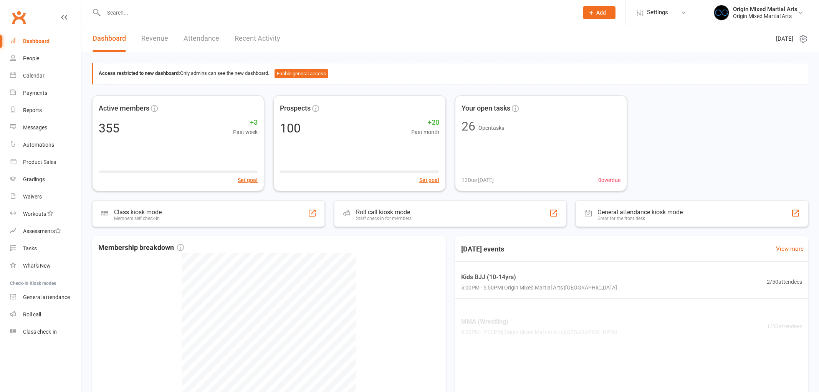  Describe the element at coordinates (784, 282) in the screenshot. I see `span: 2 / 50 attendees` at that location.